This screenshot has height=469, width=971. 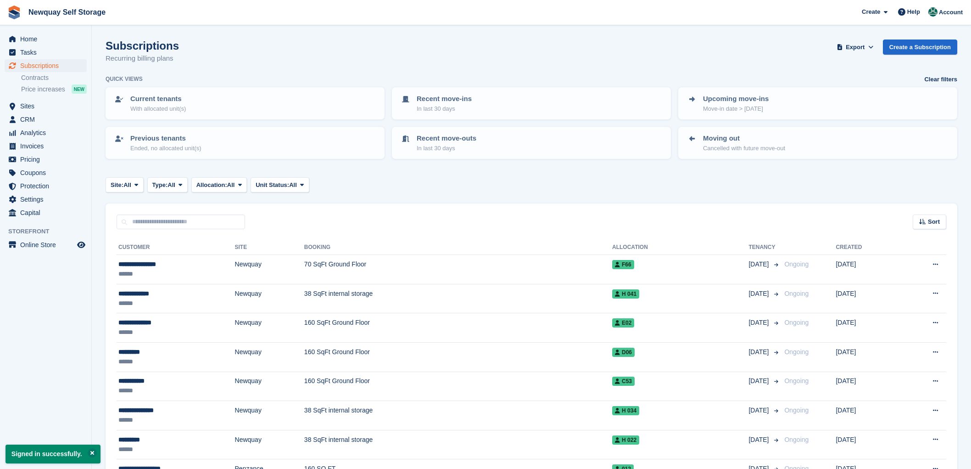 I want to click on span: Home, so click(x=48, y=39).